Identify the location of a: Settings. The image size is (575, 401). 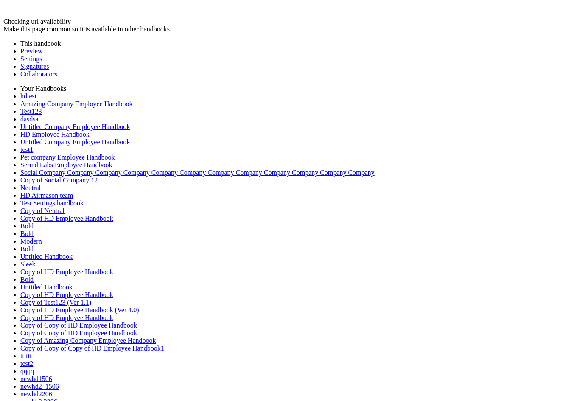
(31, 59).